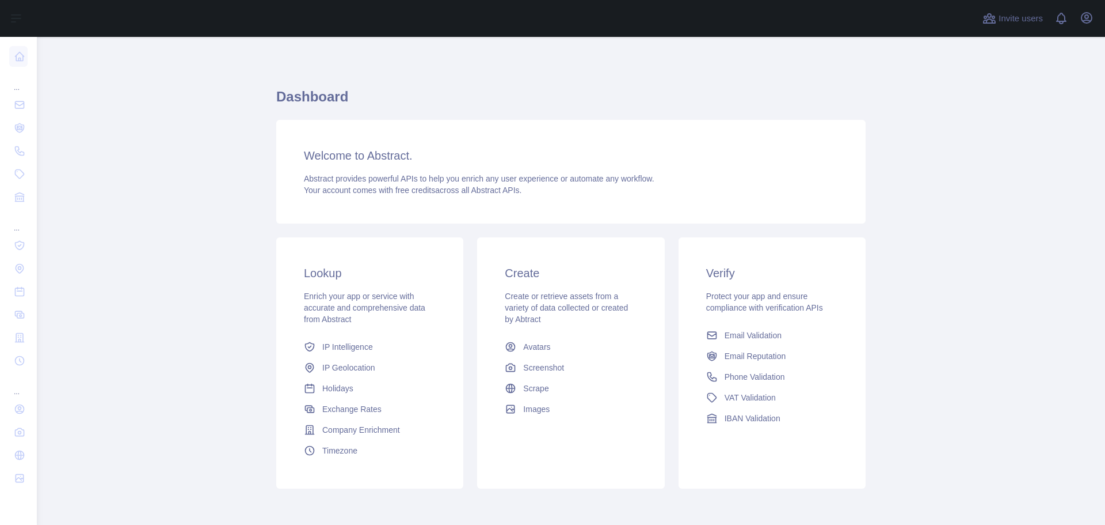  I want to click on a: Email Reputation, so click(772, 356).